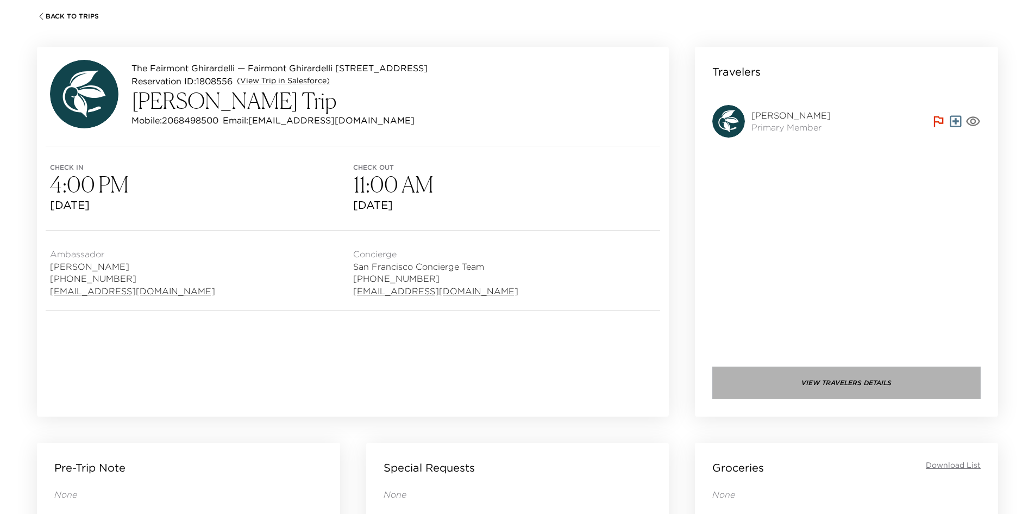 This screenshot has height=514, width=1035. What do you see at coordinates (68, 16) in the screenshot?
I see `button: Back To Trips` at bounding box center [68, 16].